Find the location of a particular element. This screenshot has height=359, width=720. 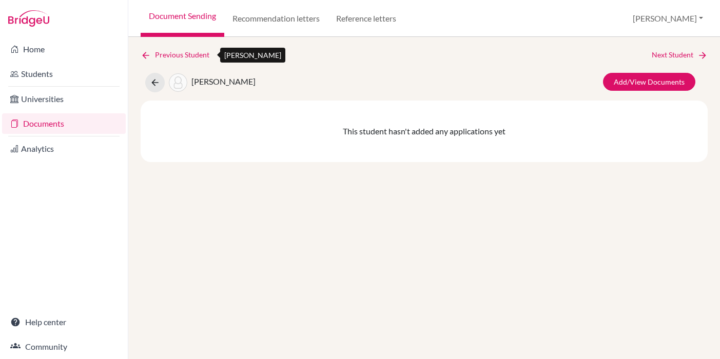

a: Home is located at coordinates (64, 49).